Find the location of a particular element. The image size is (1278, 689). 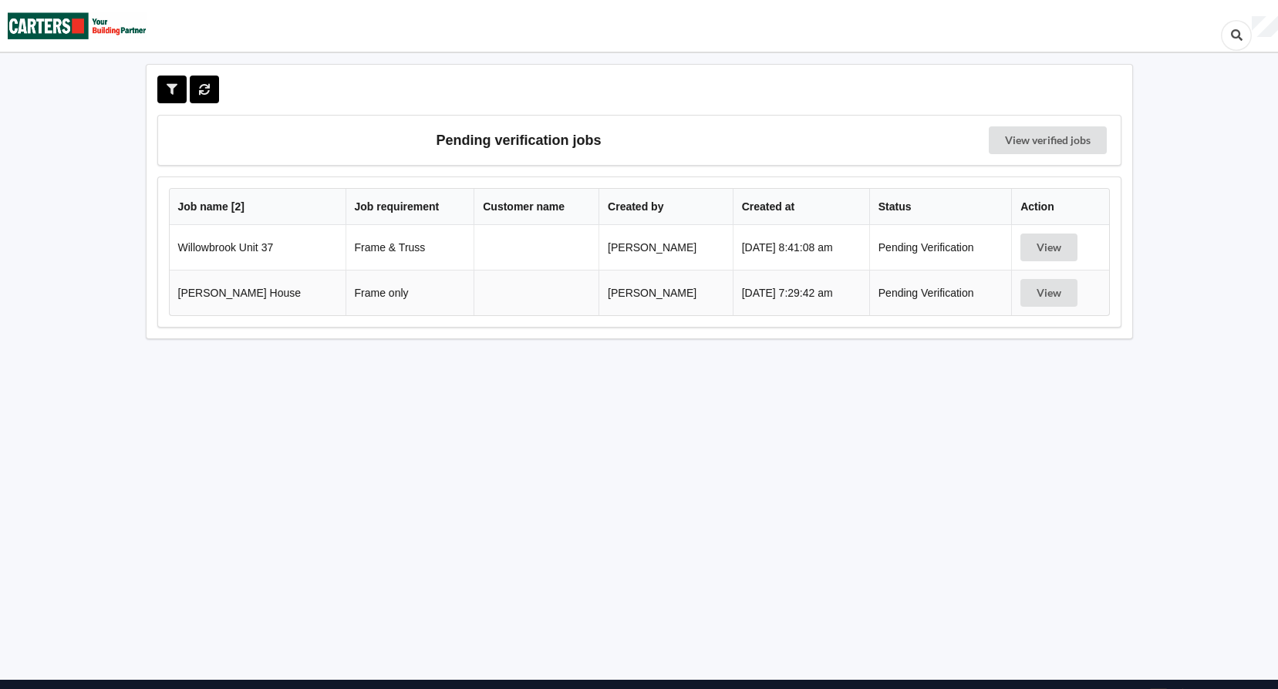

th: Job requirement is located at coordinates (409, 207).